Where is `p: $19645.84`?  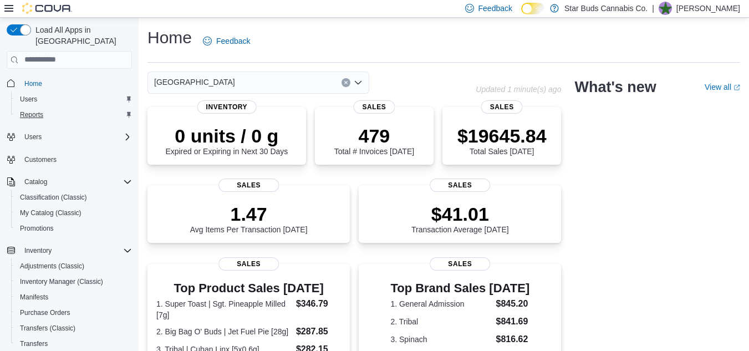
p: $19645.84 is located at coordinates (502, 136).